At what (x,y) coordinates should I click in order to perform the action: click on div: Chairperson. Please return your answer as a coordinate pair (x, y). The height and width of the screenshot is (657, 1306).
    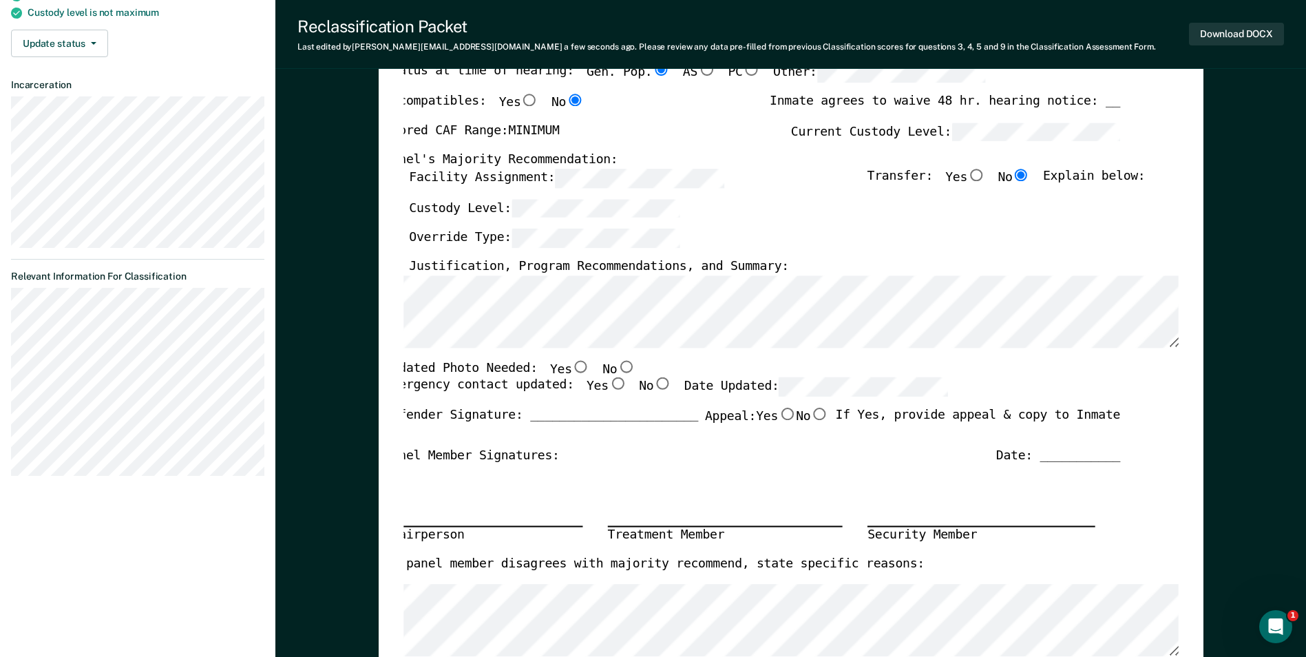
    Looking at the image, I should click on (483, 535).